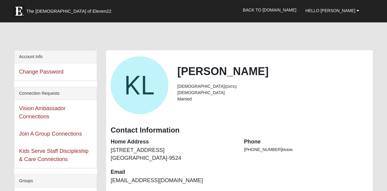 The image size is (387, 191). I want to click on a: Join A Group Connections, so click(50, 133).